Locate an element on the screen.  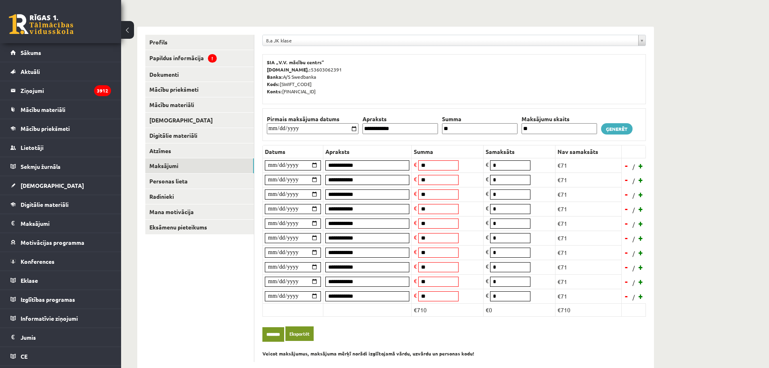
span: Jumis is located at coordinates (28, 337).